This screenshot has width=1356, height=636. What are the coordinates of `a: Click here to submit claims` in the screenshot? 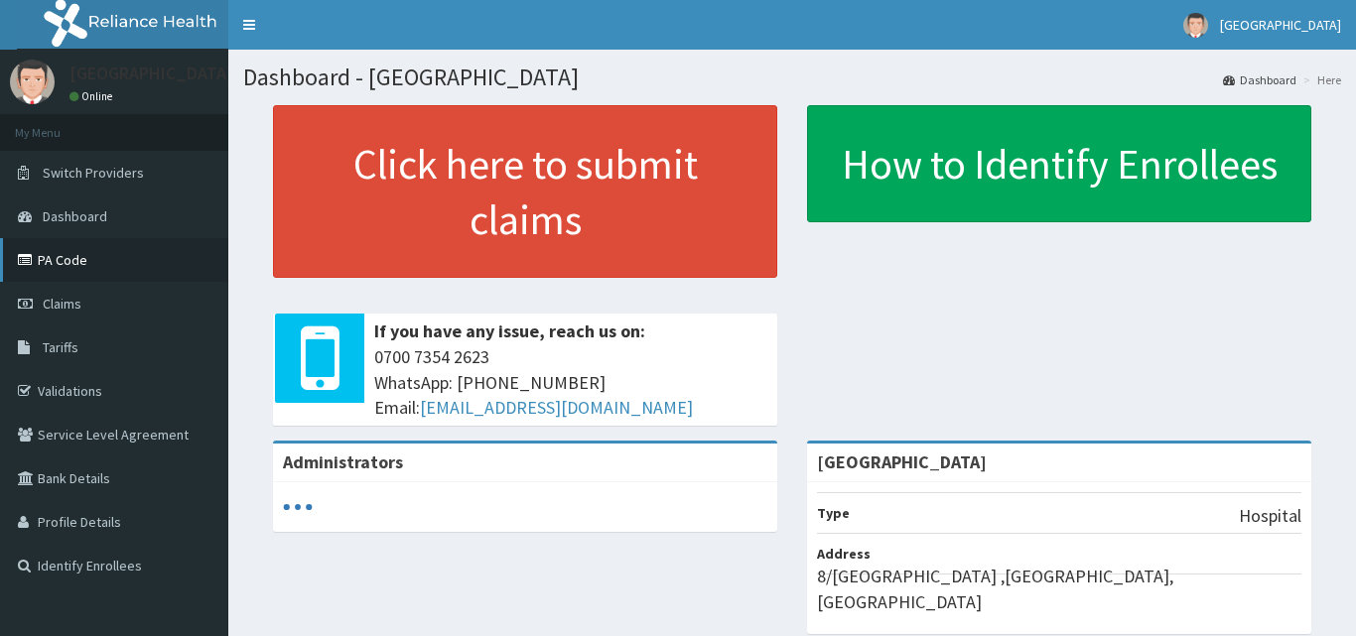 It's located at (525, 192).